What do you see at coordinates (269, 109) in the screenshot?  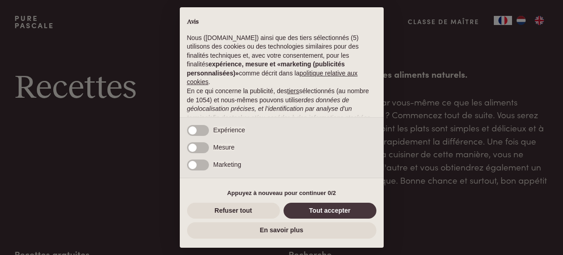 I see `em: des données de géolocalisation précises, et l’identification par analyse d’un terminal` at bounding box center [269, 109].